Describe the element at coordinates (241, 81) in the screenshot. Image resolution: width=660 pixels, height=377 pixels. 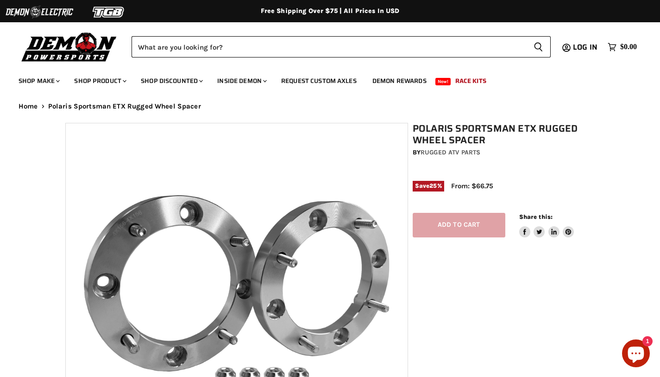
I see `a: Inside Demon` at that location.